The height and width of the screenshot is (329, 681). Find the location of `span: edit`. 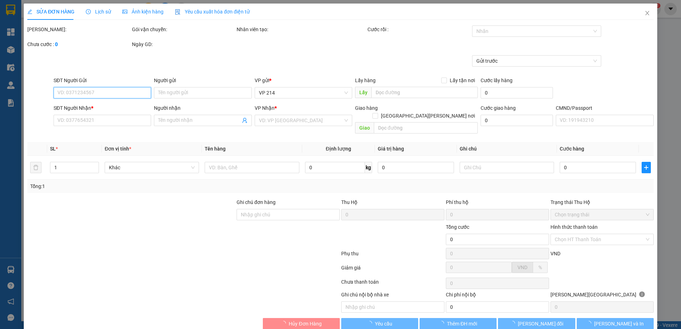

span: edit is located at coordinates (30, 12).